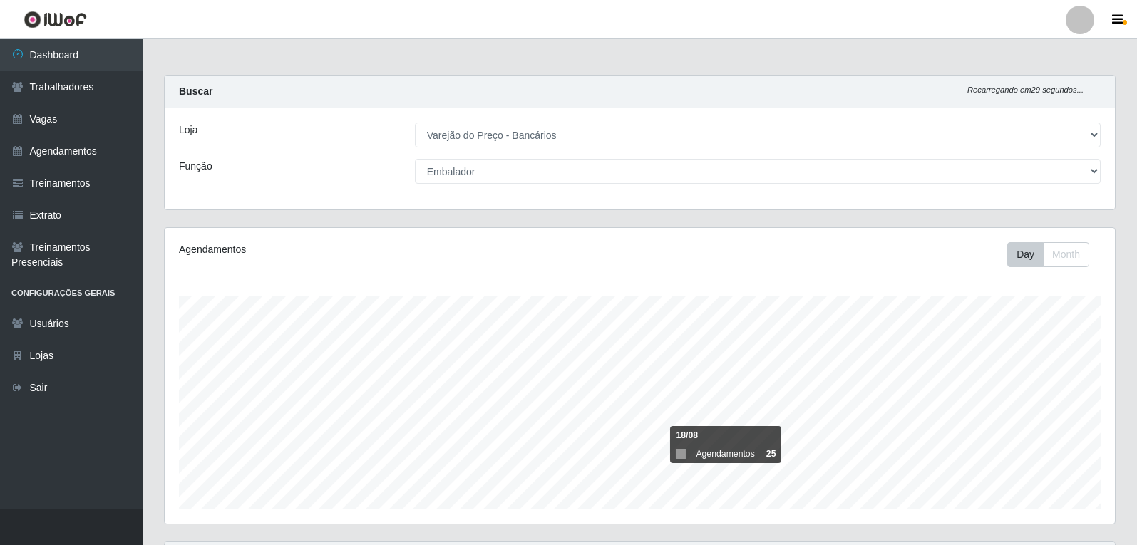 This screenshot has width=1137, height=545. I want to click on label: Loja, so click(188, 130).